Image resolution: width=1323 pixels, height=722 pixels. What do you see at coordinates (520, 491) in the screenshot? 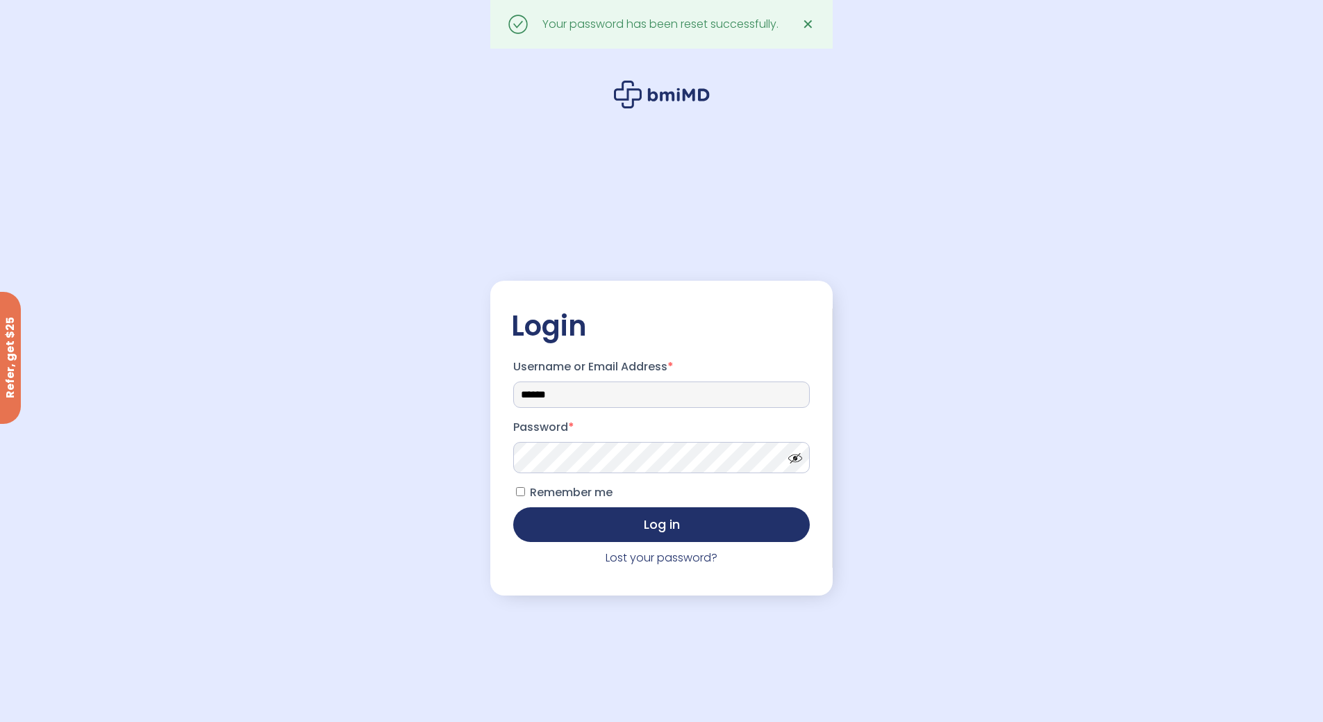
I see `input: Remember me` at bounding box center [520, 491].